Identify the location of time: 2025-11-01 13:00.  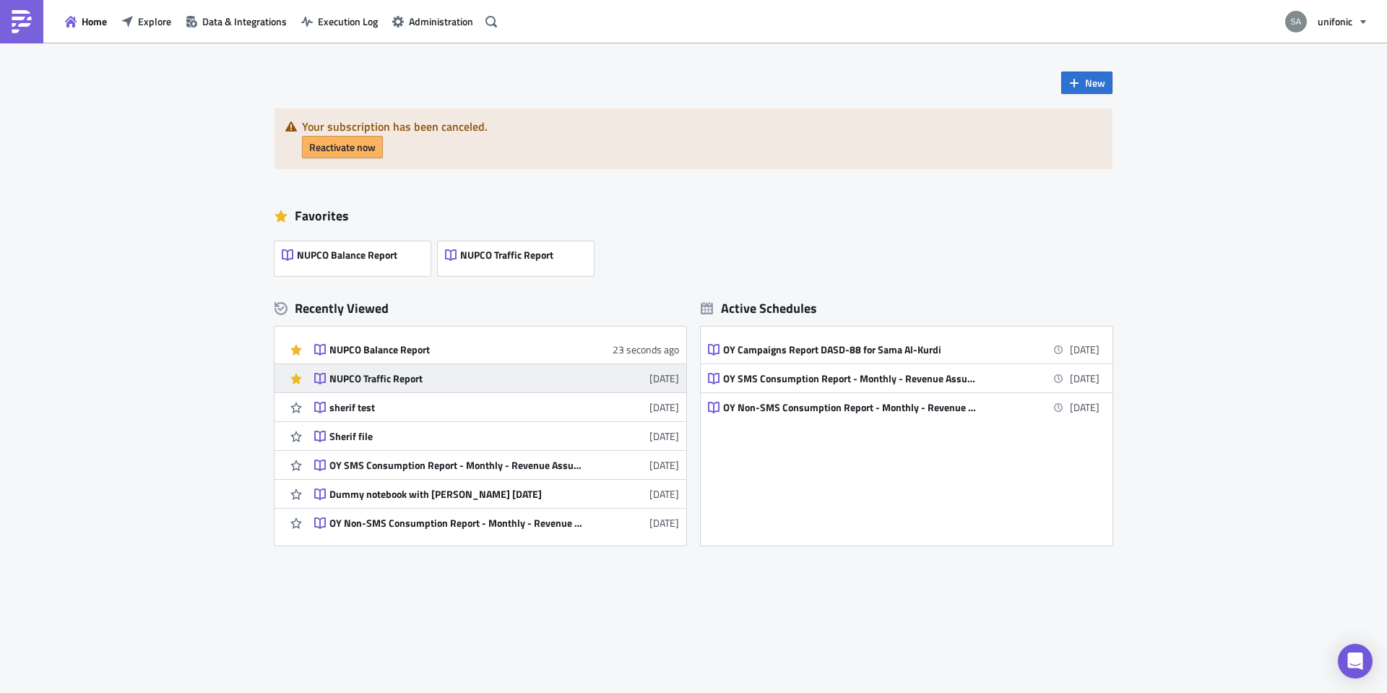
(1085, 378).